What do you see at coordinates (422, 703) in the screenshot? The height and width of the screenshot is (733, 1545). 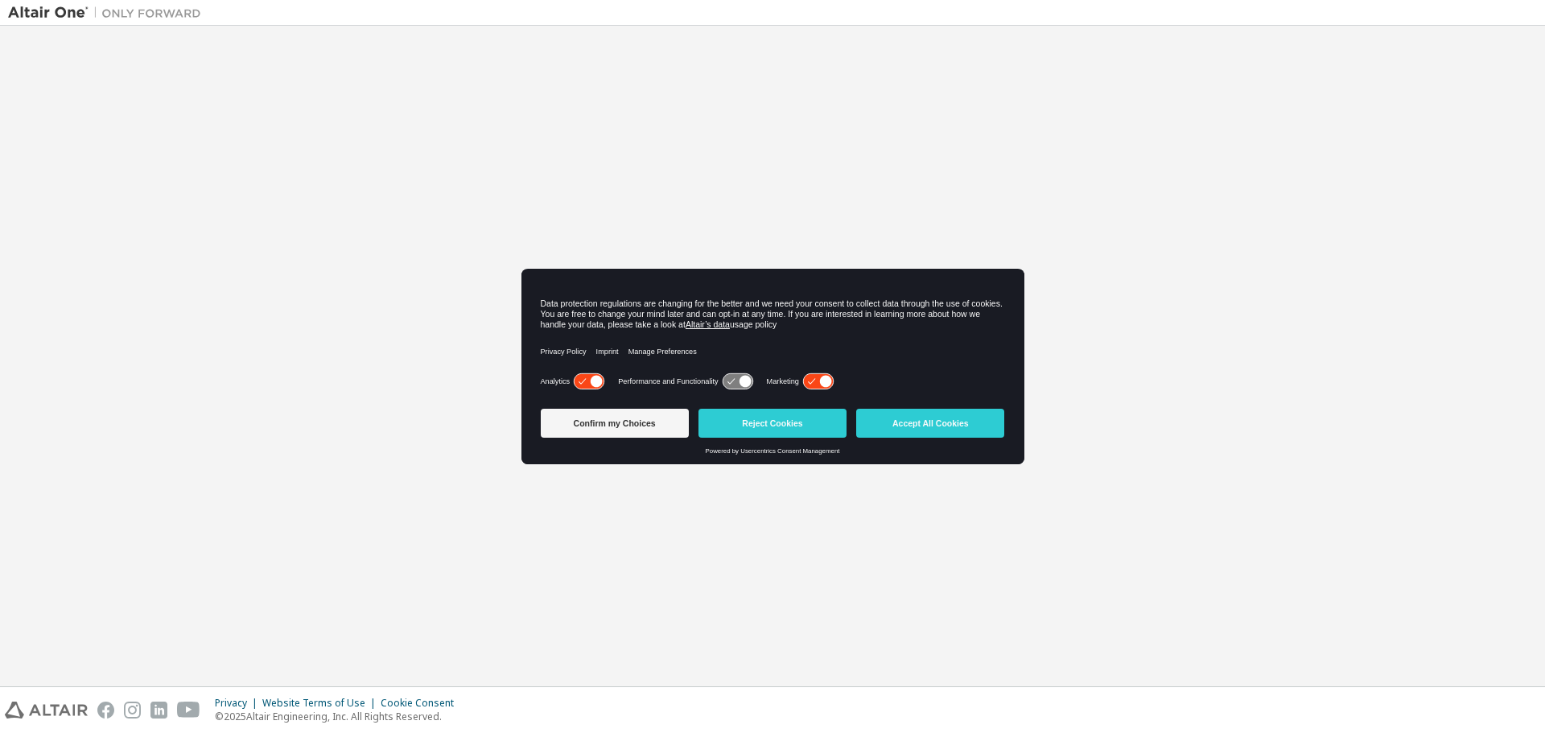 I see `div: Cookie Consent` at bounding box center [422, 703].